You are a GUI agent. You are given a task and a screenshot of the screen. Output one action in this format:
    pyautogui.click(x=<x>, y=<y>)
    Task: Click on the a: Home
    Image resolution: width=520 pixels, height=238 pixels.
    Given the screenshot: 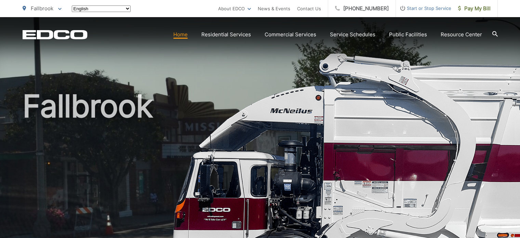 What is the action you would take?
    pyautogui.click(x=181, y=35)
    